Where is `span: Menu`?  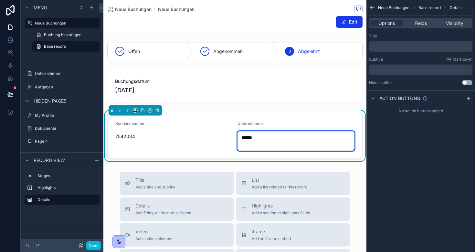
span: Menu is located at coordinates (40, 8).